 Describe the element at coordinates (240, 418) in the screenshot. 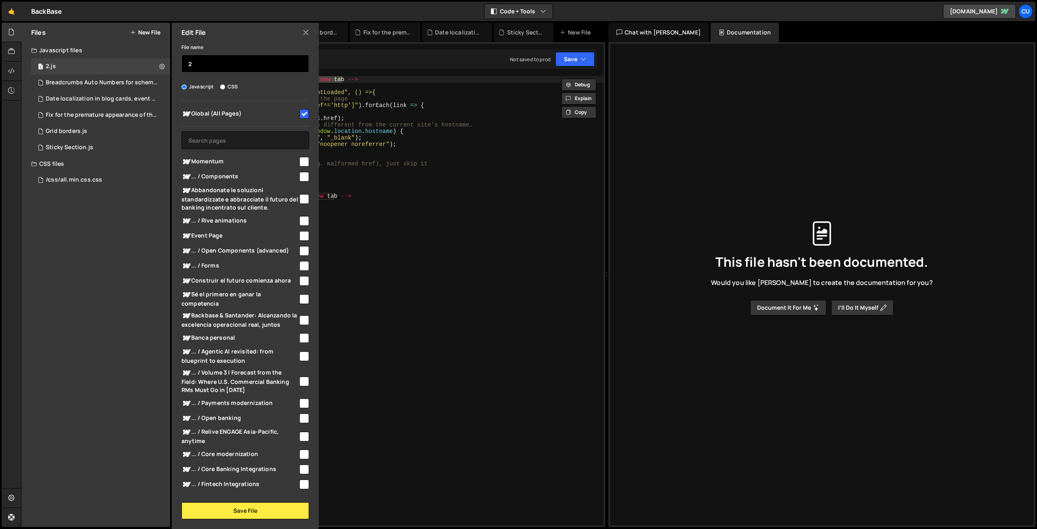

I see `span: ... / Open banking` at that location.